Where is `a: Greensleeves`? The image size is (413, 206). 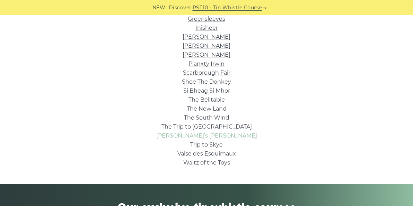 a: Greensleeves is located at coordinates (206, 19).